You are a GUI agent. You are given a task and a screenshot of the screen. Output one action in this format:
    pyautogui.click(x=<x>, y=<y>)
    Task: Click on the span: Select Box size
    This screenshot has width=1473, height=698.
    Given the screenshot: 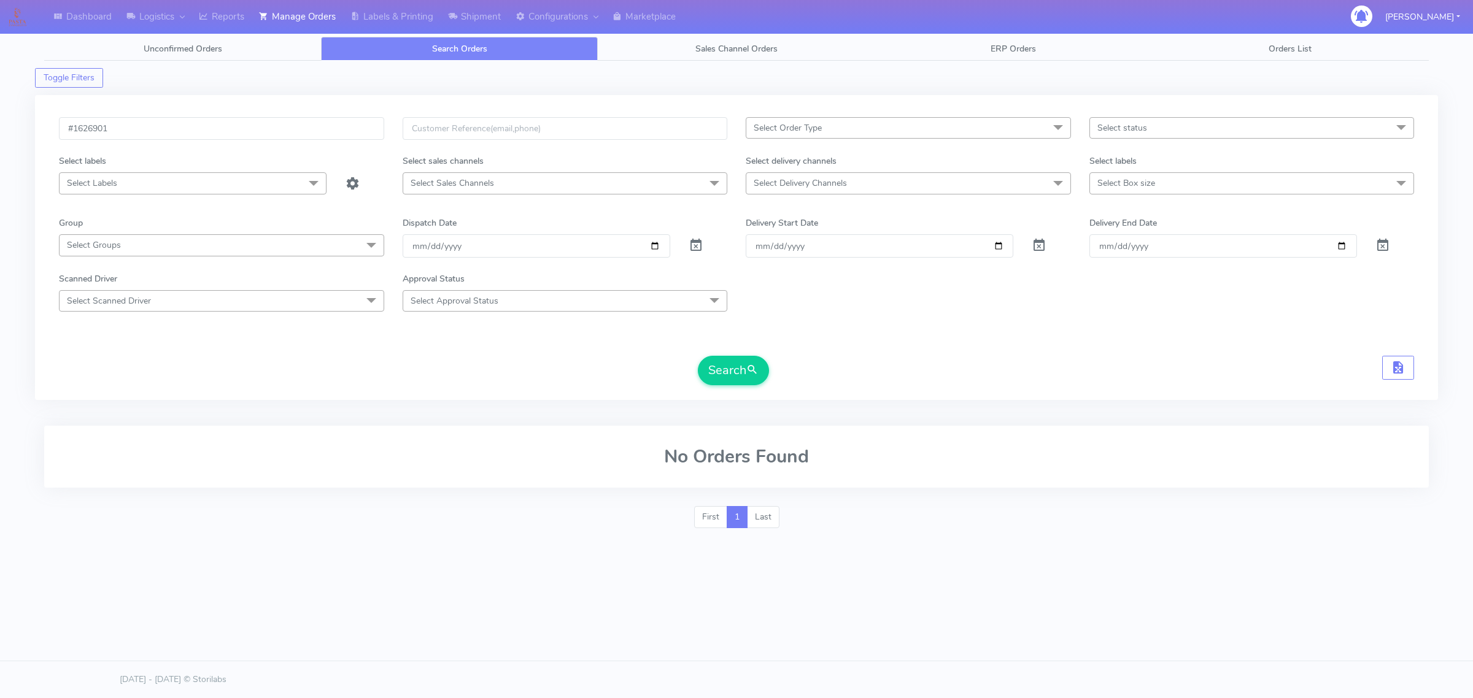 What is the action you would take?
    pyautogui.click(x=1126, y=183)
    